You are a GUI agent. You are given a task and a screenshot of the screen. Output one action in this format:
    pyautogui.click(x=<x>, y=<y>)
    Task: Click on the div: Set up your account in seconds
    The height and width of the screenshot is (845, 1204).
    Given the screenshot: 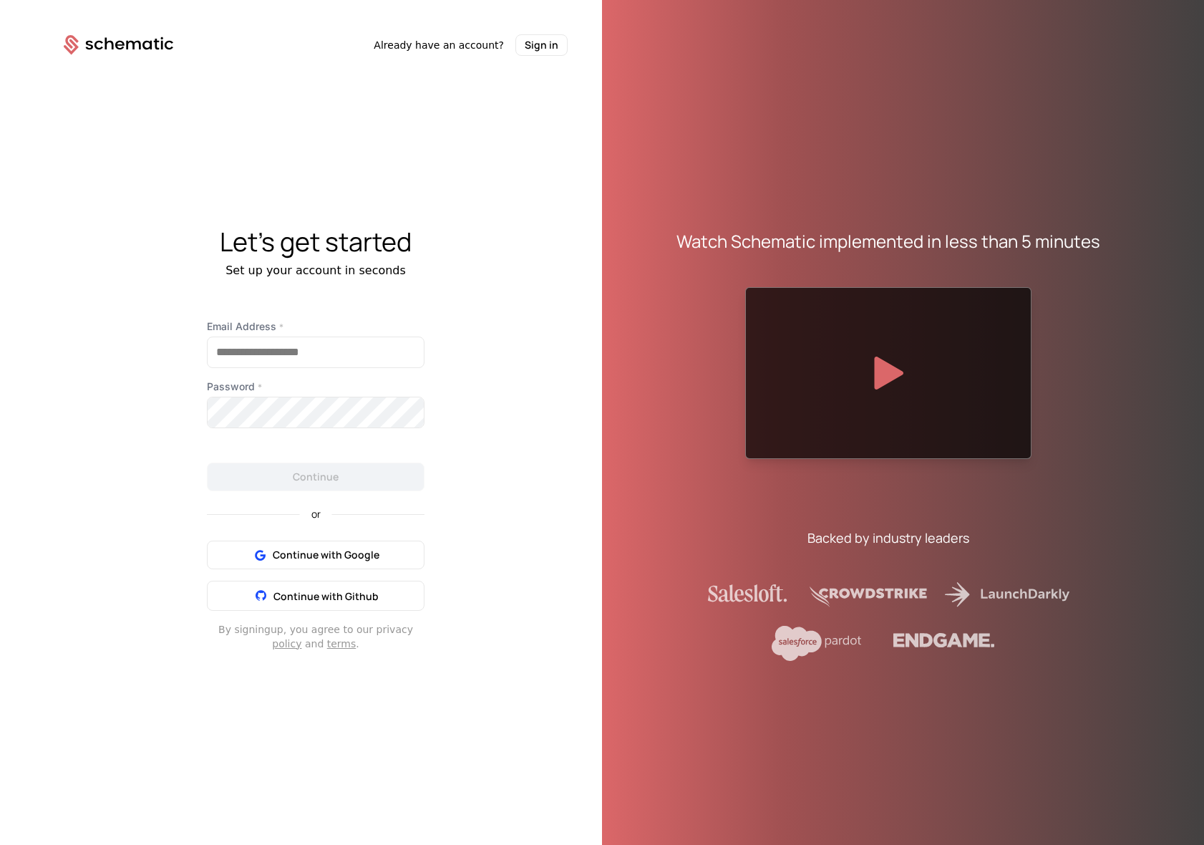 What is the action you would take?
    pyautogui.click(x=316, y=271)
    